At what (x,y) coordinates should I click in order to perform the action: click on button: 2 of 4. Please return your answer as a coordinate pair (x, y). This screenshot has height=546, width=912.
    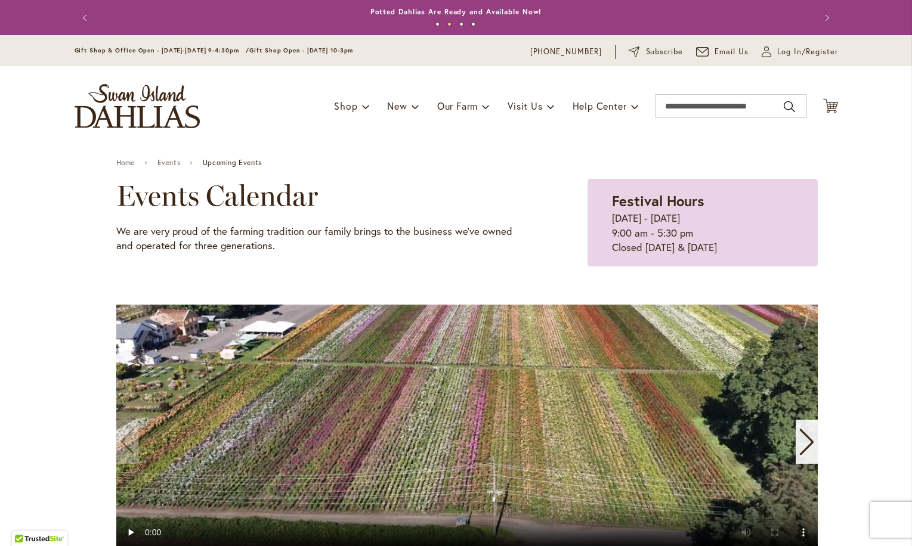
    Looking at the image, I should click on (449, 24).